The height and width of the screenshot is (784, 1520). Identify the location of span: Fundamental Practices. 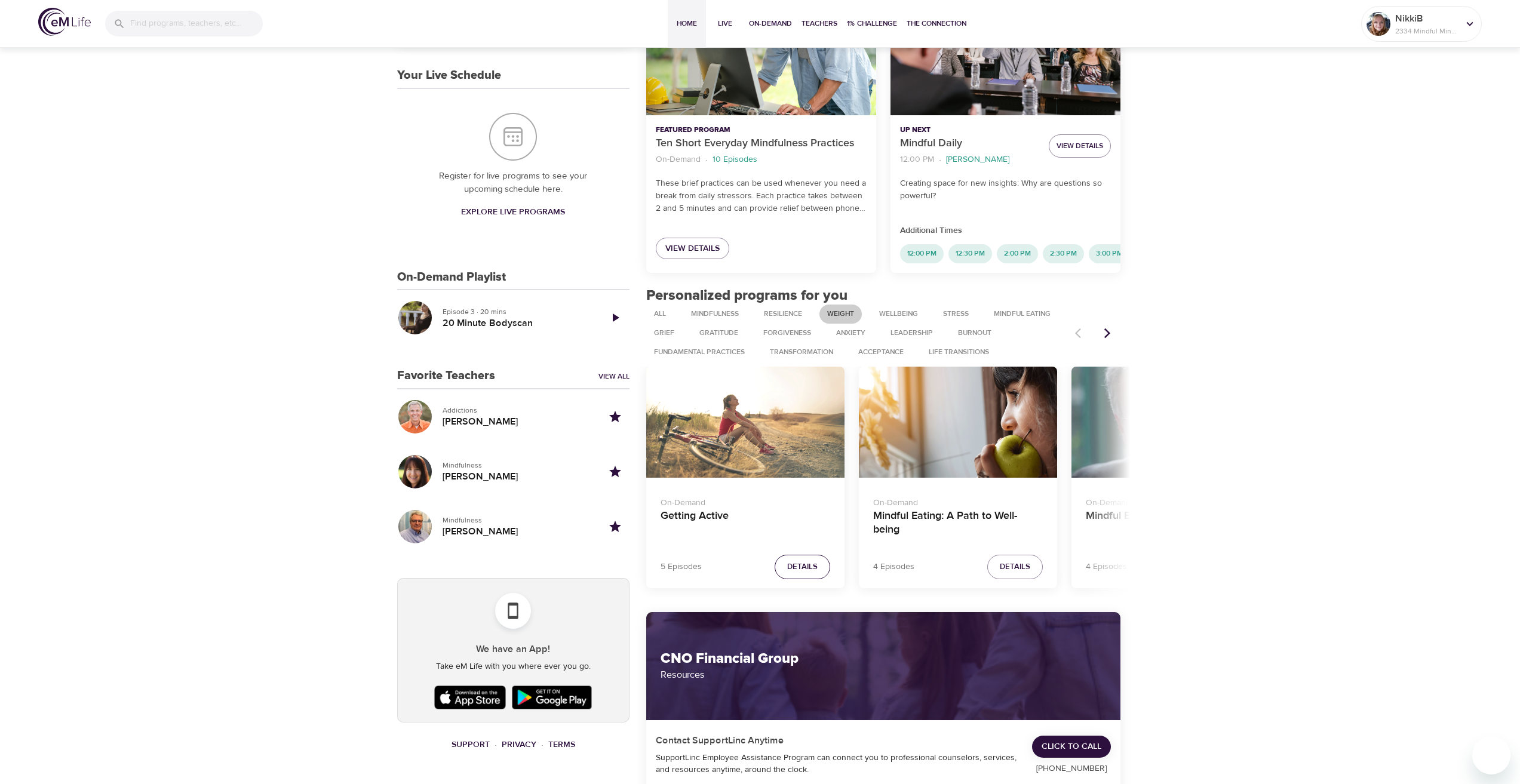
(699, 351).